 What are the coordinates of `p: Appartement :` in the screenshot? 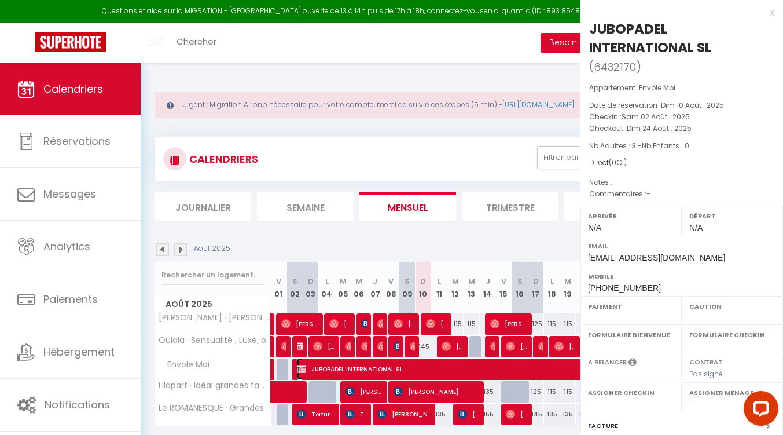 It's located at (682, 88).